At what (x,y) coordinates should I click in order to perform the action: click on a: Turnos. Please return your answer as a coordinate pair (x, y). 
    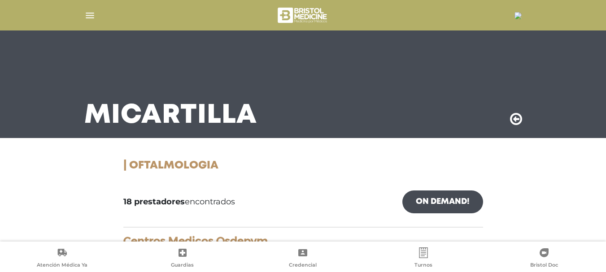
    Looking at the image, I should click on (423, 259).